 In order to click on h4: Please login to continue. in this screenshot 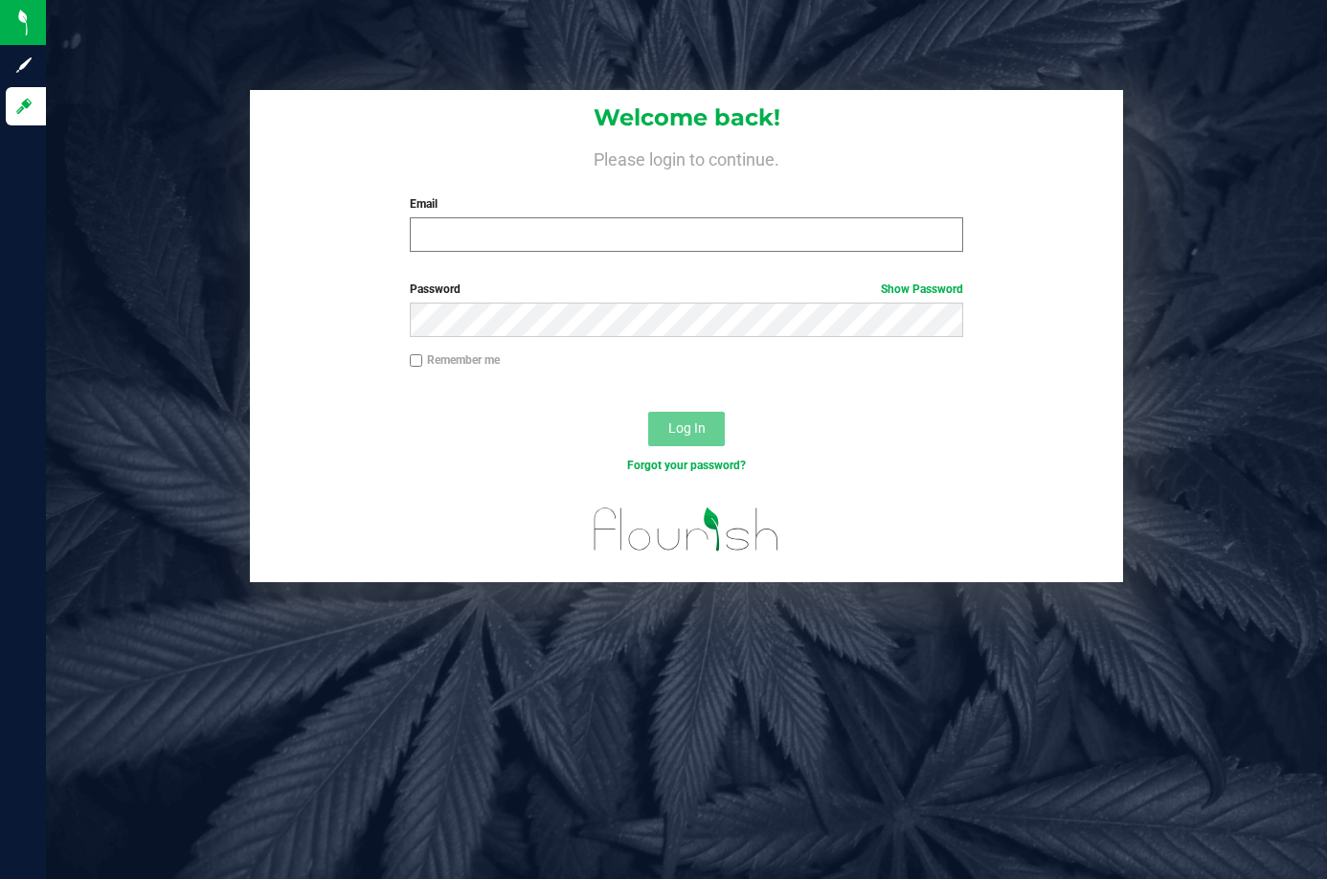, I will do `click(687, 157)`.